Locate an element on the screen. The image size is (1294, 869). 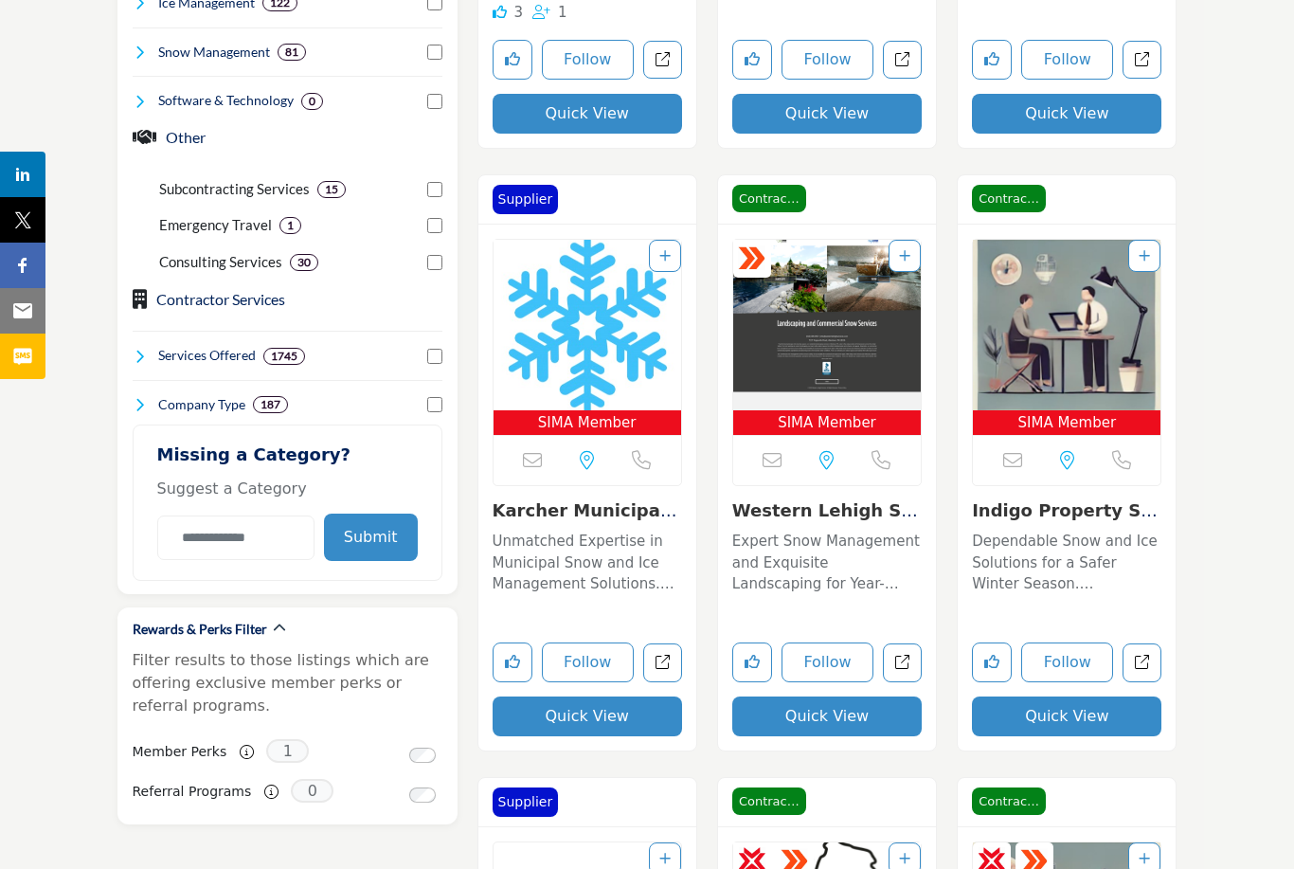
img: Karcher Municipal North America Inc is located at coordinates (587, 325).